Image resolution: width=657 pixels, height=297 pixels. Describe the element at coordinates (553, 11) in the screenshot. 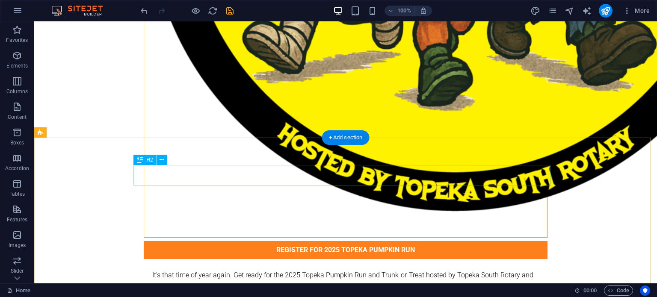

I see `button: pages` at that location.